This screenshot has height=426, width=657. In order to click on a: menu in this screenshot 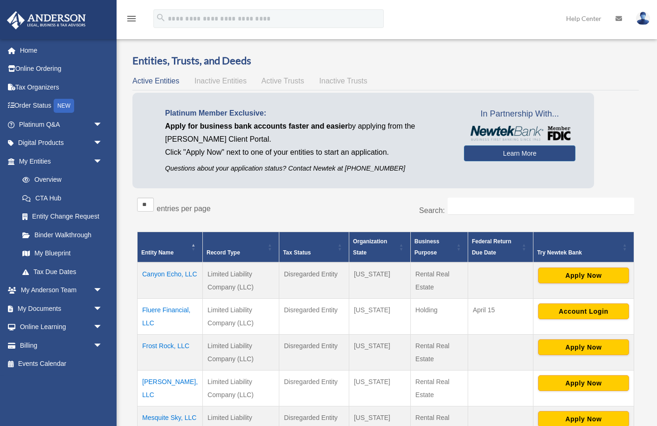, I will do `click(132, 20)`.